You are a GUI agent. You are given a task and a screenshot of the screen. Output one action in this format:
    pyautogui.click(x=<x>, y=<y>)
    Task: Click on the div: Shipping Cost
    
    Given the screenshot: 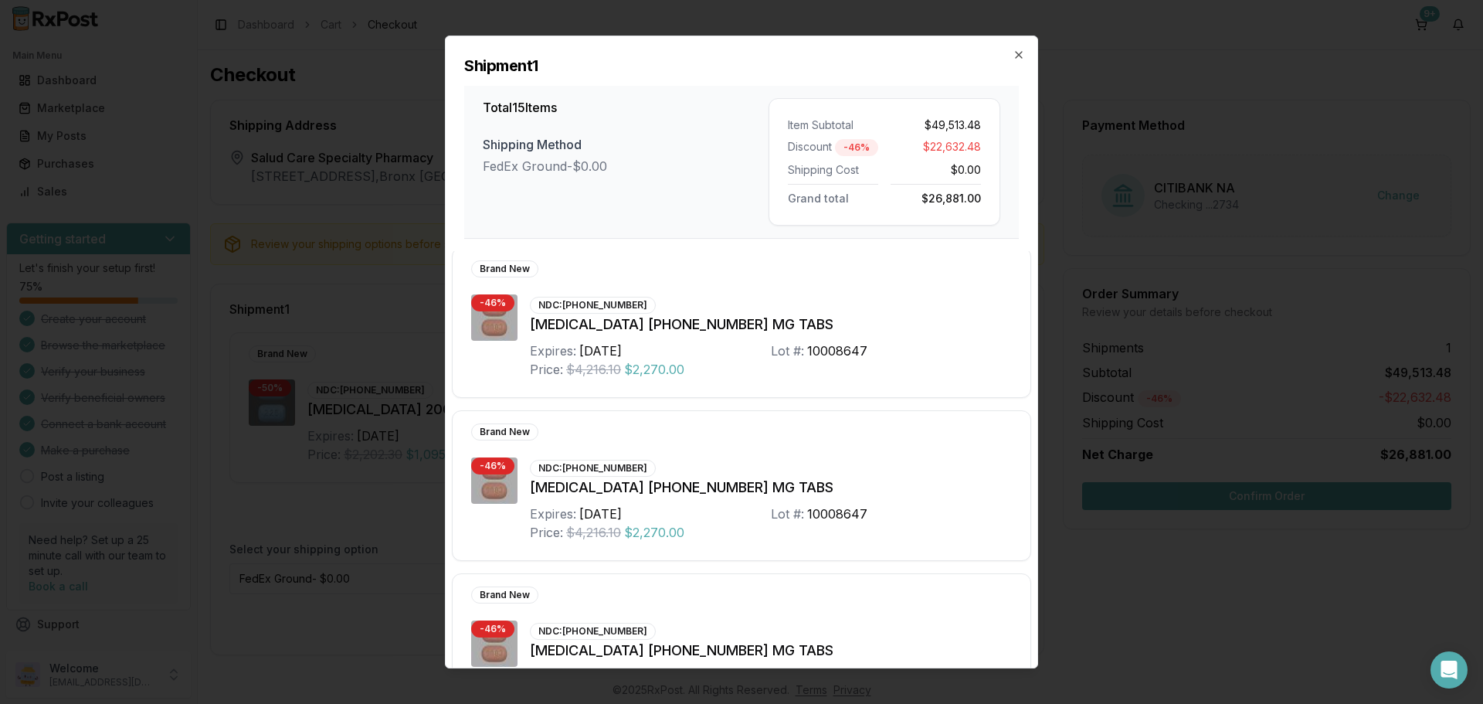 What is the action you would take?
    pyautogui.click(x=833, y=170)
    